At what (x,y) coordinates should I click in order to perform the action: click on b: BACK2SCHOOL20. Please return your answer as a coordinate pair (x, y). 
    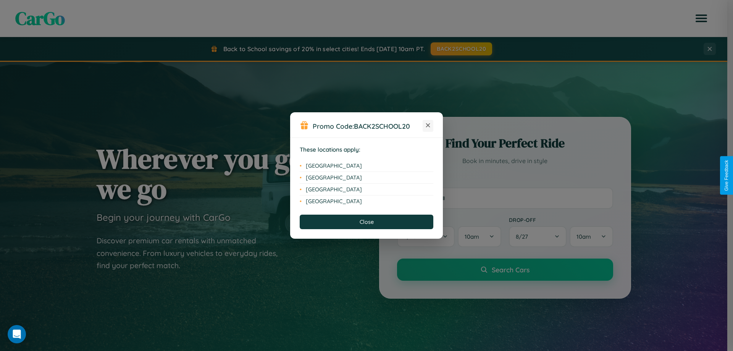
    Looking at the image, I should click on (382, 126).